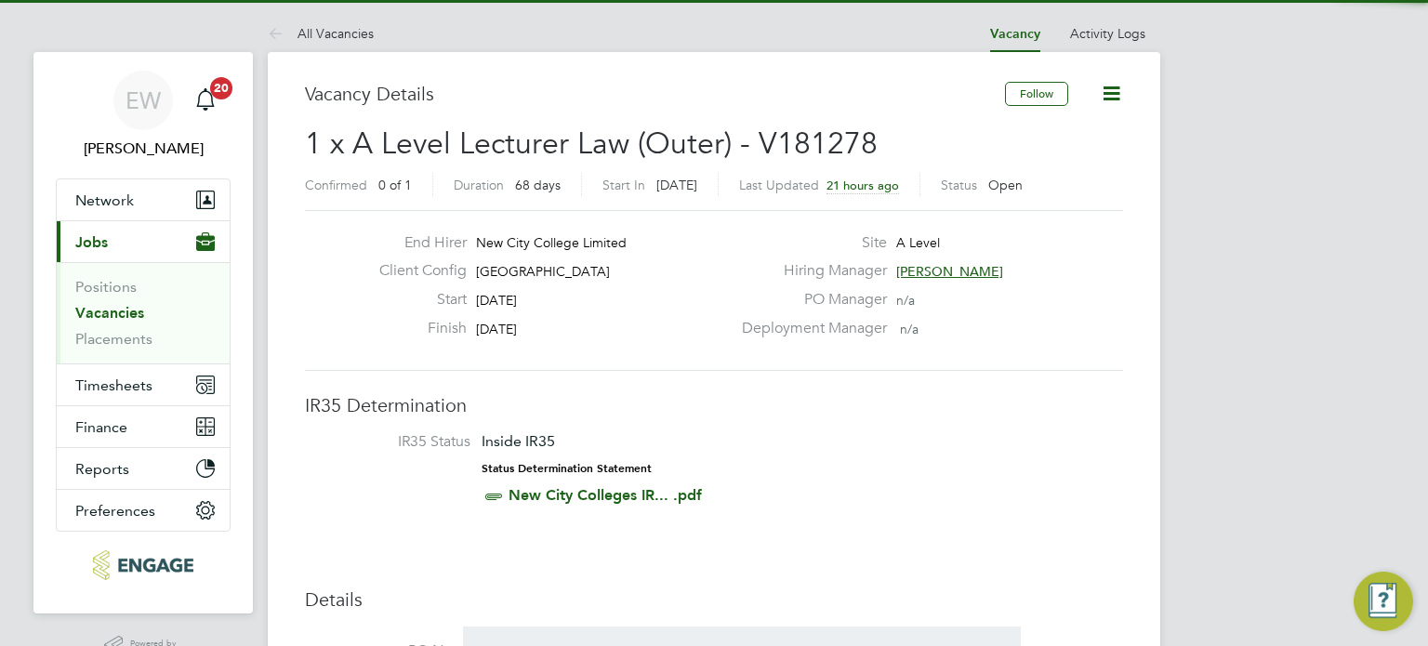 The image size is (1428, 646). I want to click on label: Start In, so click(624, 185).